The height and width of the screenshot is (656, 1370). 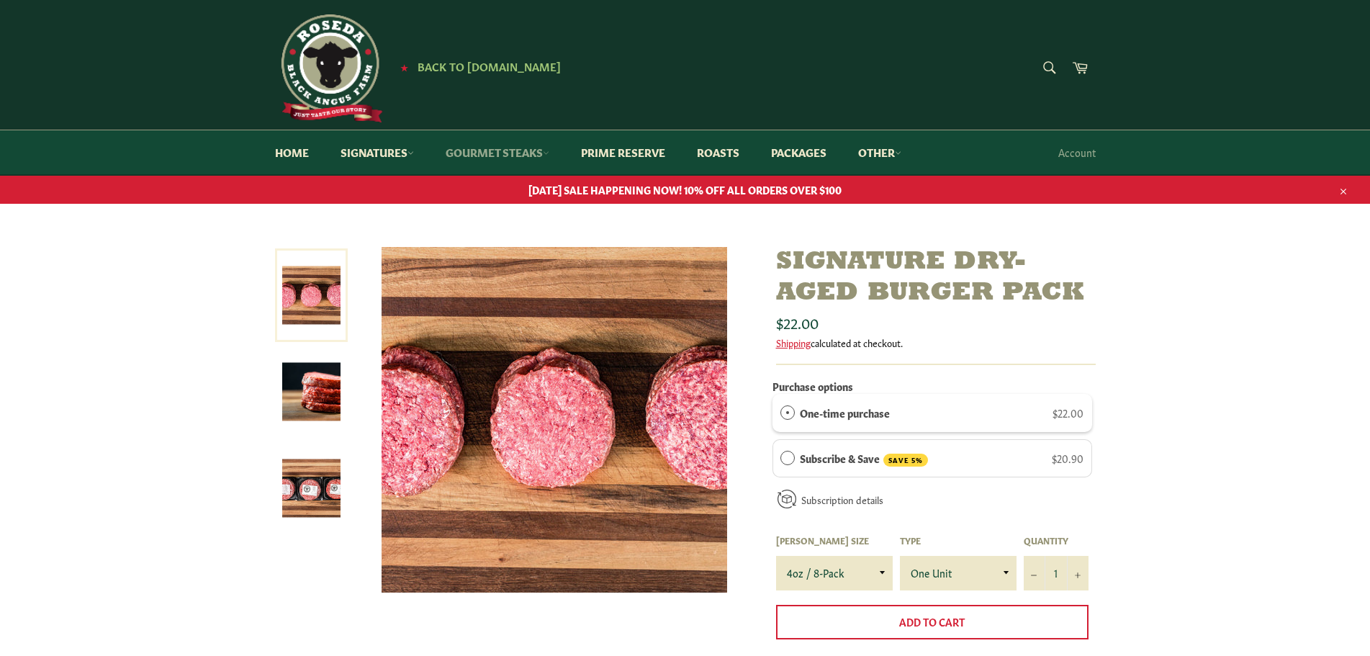 I want to click on a: Subscription details, so click(x=842, y=499).